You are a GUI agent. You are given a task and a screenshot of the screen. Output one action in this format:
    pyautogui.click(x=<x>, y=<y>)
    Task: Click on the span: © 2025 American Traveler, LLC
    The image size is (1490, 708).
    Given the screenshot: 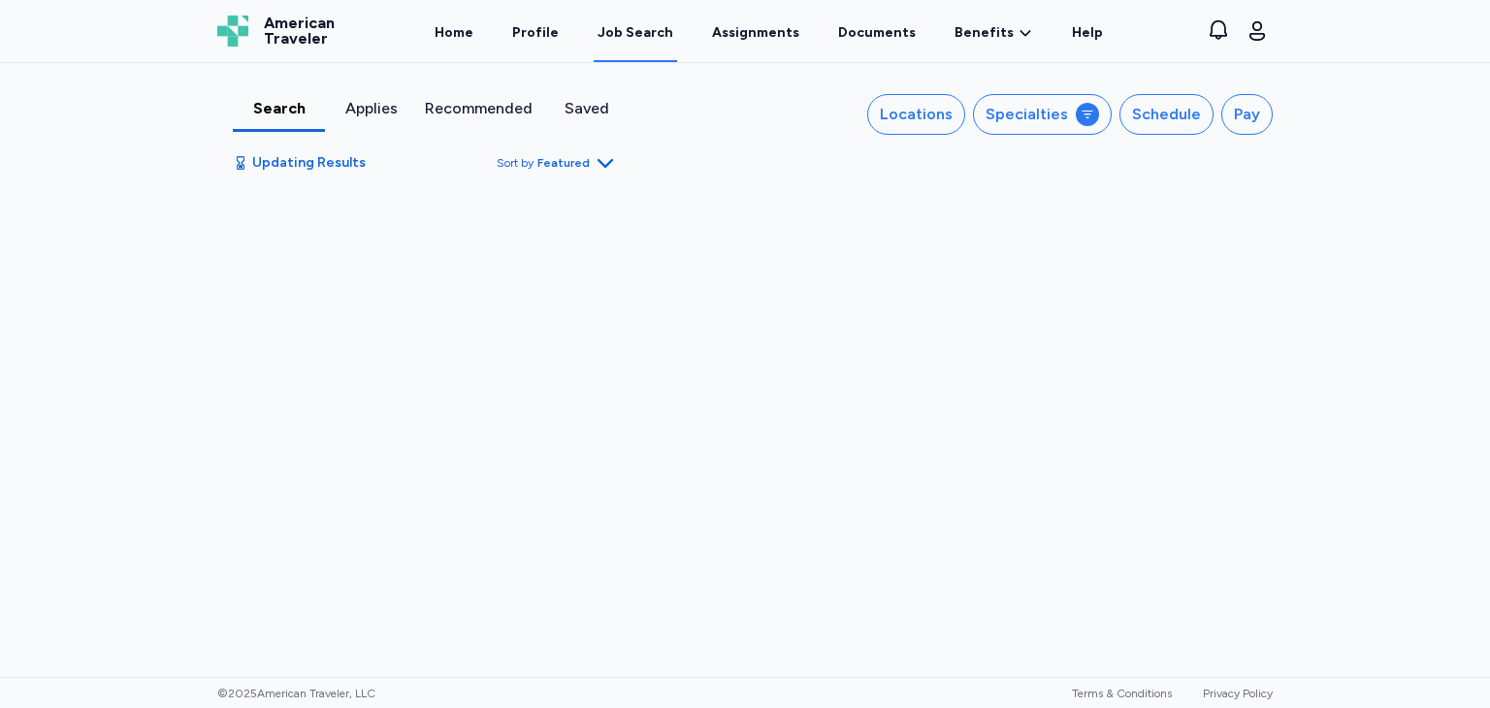 What is the action you would take?
    pyautogui.click(x=296, y=694)
    